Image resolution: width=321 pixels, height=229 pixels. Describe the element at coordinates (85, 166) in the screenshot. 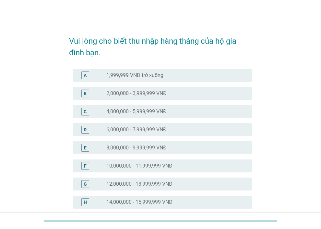

I see `div: F` at that location.